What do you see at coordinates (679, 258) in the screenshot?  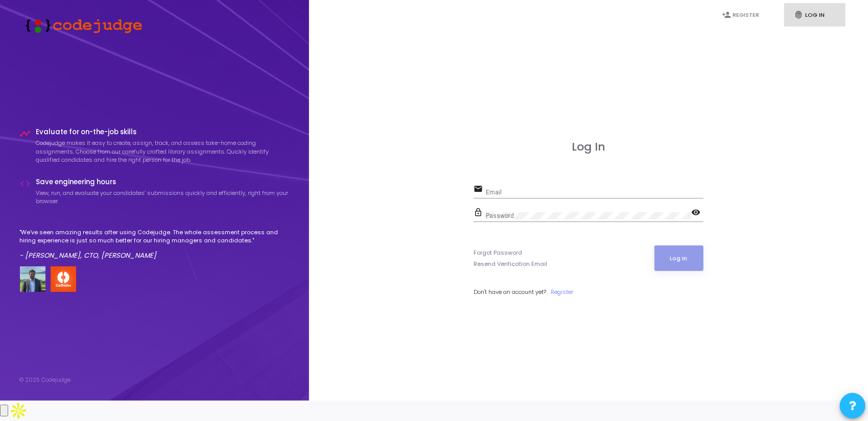 I see `button: Log In` at bounding box center [679, 258].